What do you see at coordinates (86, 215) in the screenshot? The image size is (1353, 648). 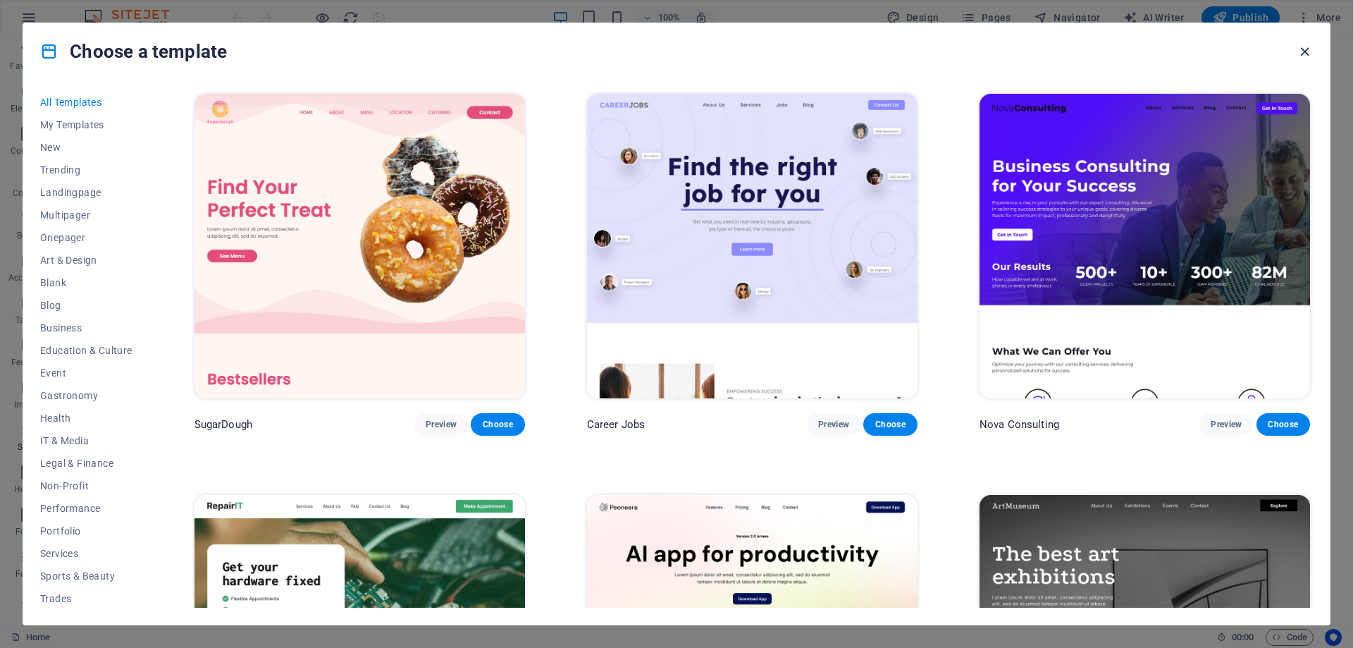 I see `span: Multipager` at bounding box center [86, 215].